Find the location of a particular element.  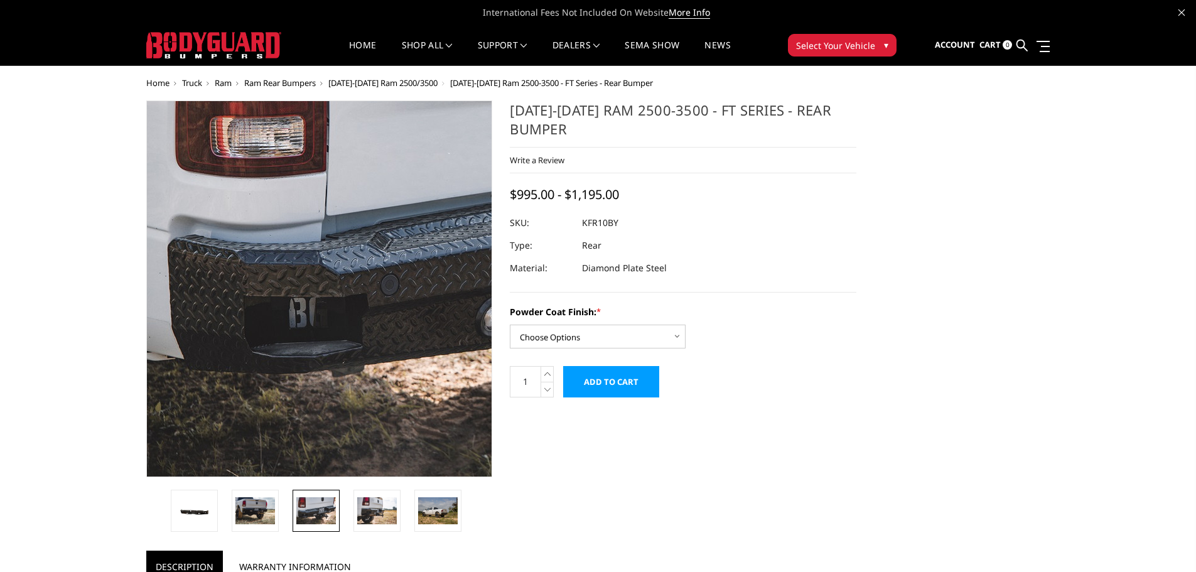

a: Truck is located at coordinates (192, 83).